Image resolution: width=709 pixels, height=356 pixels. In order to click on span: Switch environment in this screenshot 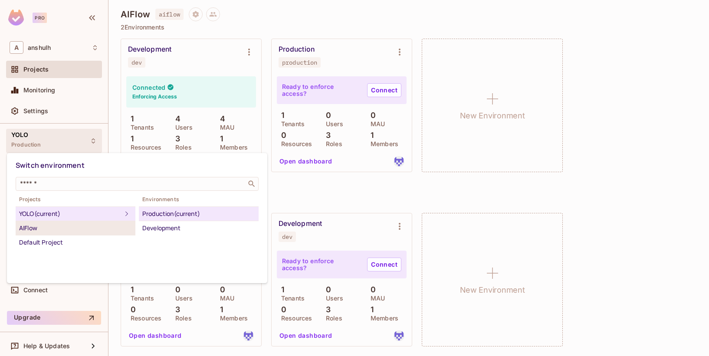, I will do `click(50, 165)`.